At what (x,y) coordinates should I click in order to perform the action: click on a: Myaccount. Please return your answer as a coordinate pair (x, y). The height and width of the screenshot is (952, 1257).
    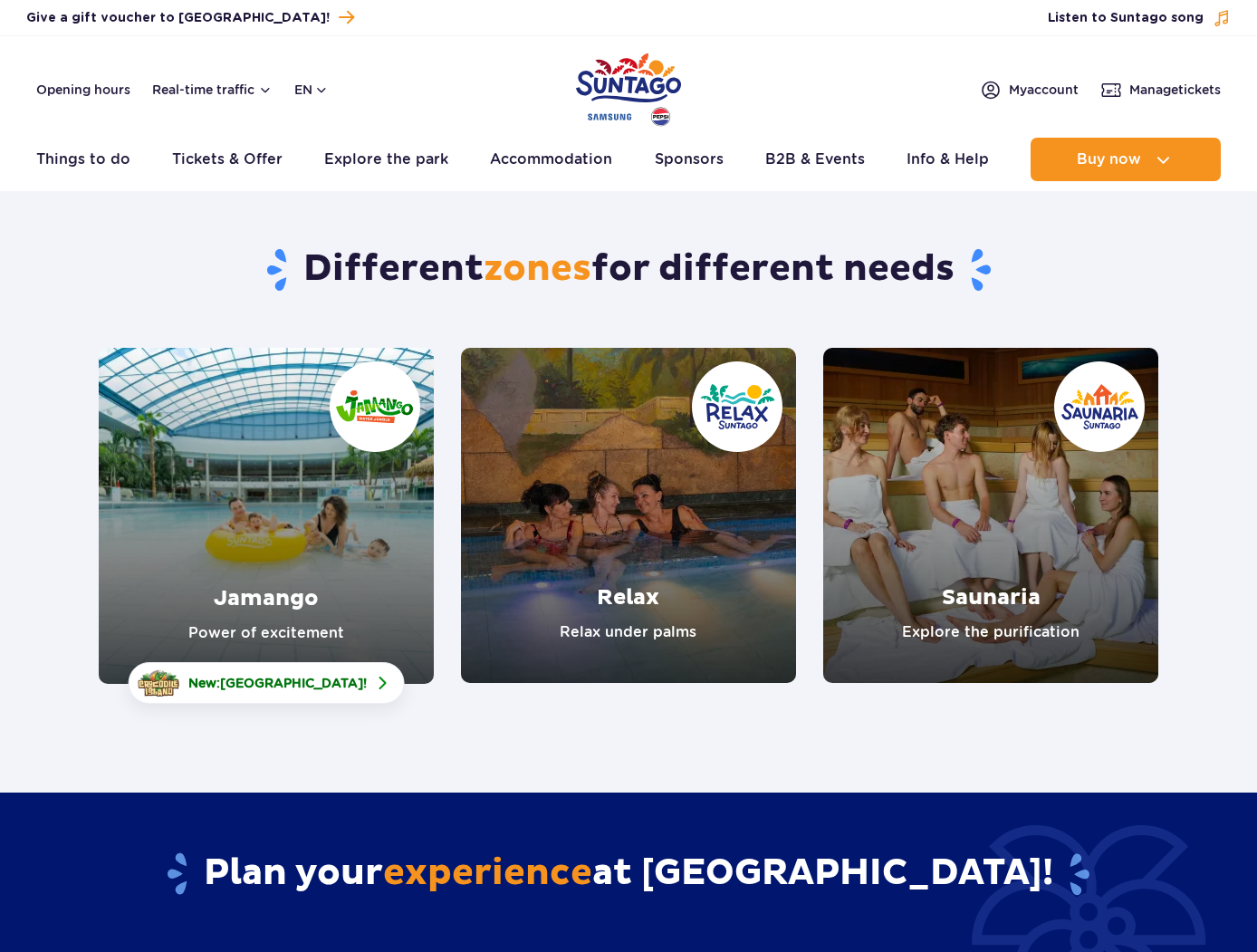
    Looking at the image, I should click on (1029, 89).